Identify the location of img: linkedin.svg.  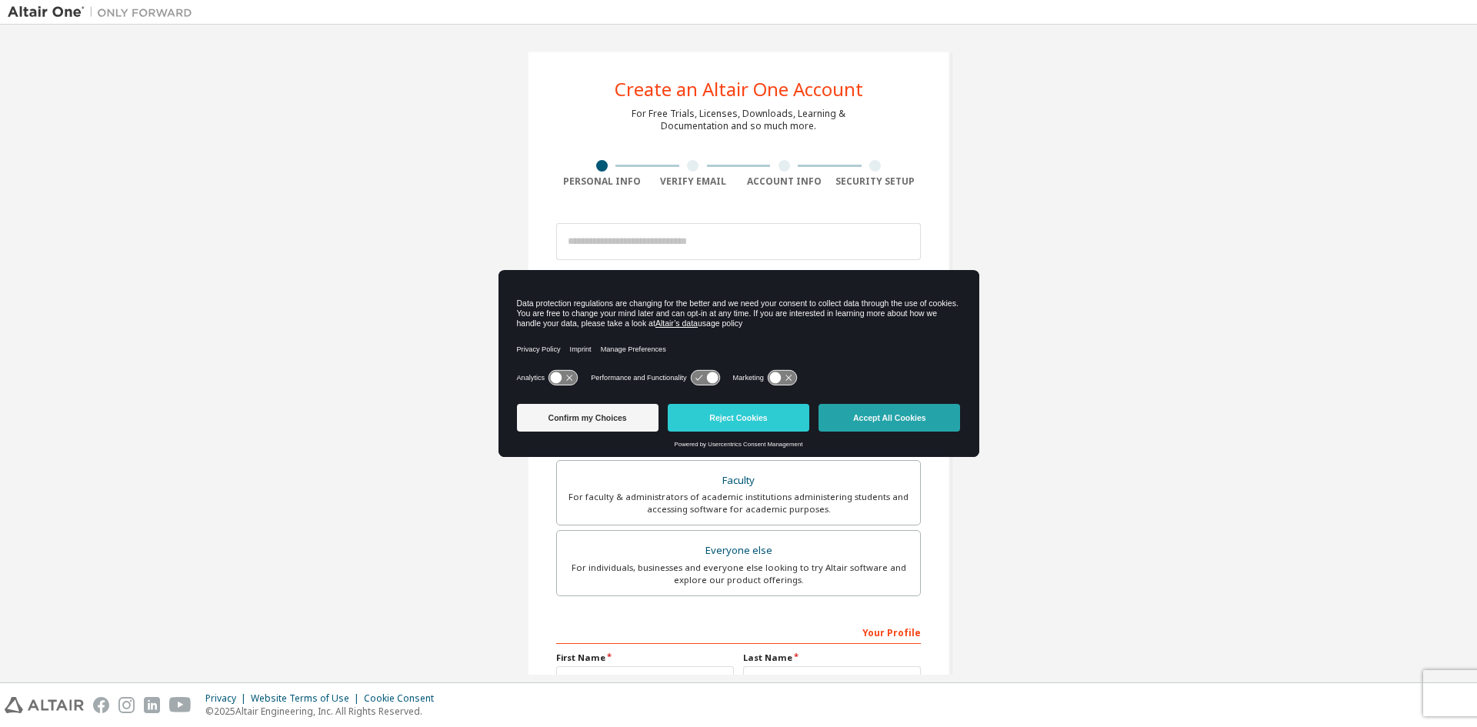
(152, 705).